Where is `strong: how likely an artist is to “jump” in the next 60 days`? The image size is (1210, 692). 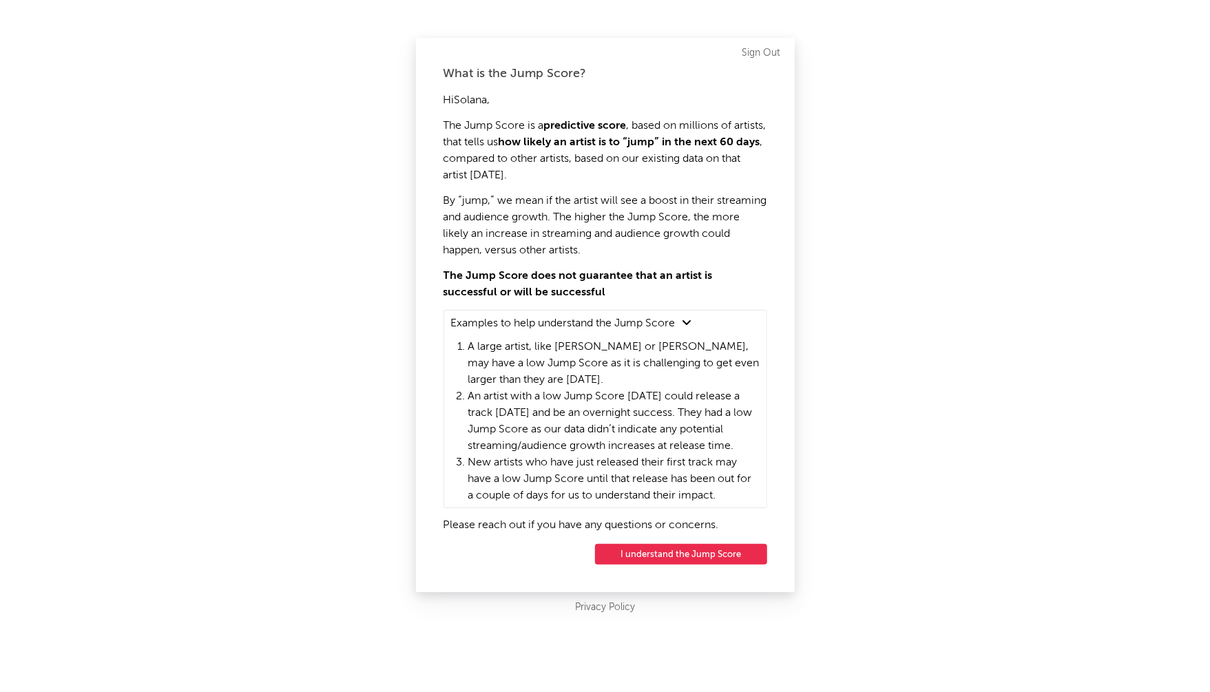 strong: how likely an artist is to “jump” in the next 60 days is located at coordinates (629, 143).